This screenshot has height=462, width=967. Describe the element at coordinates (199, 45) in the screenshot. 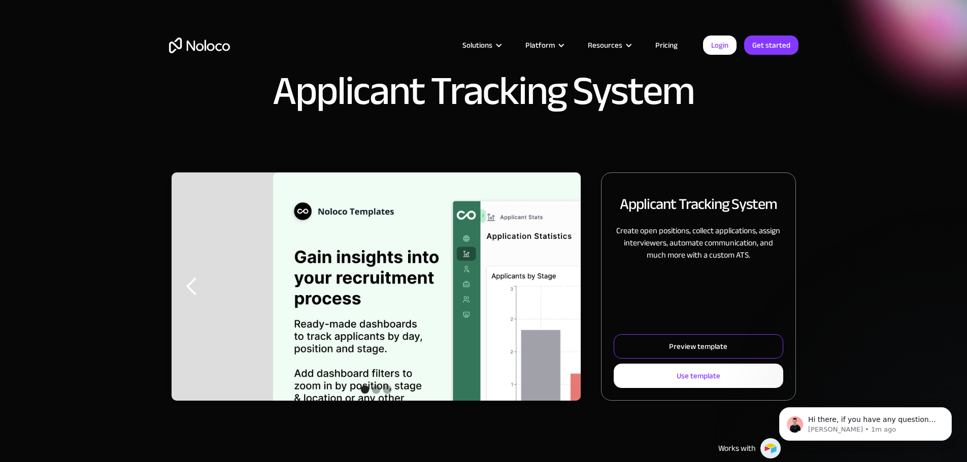

I see `a: home` at that location.